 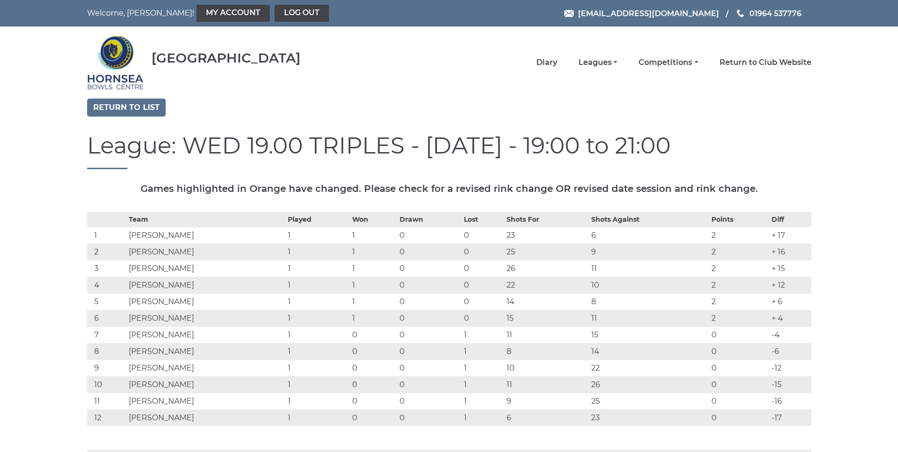 What do you see at coordinates (649, 219) in the screenshot?
I see `th: Shots Against` at bounding box center [649, 219].